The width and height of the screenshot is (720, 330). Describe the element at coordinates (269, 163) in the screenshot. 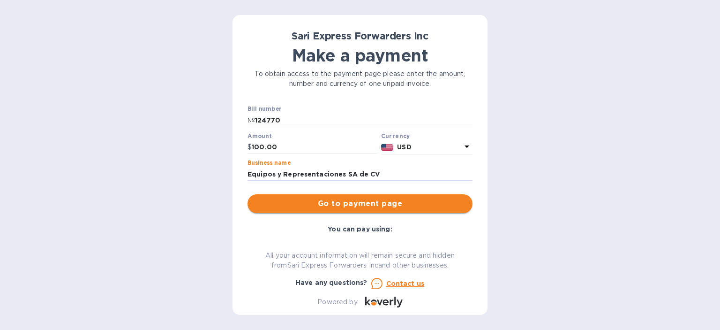

I see `label: Business name` at that location.